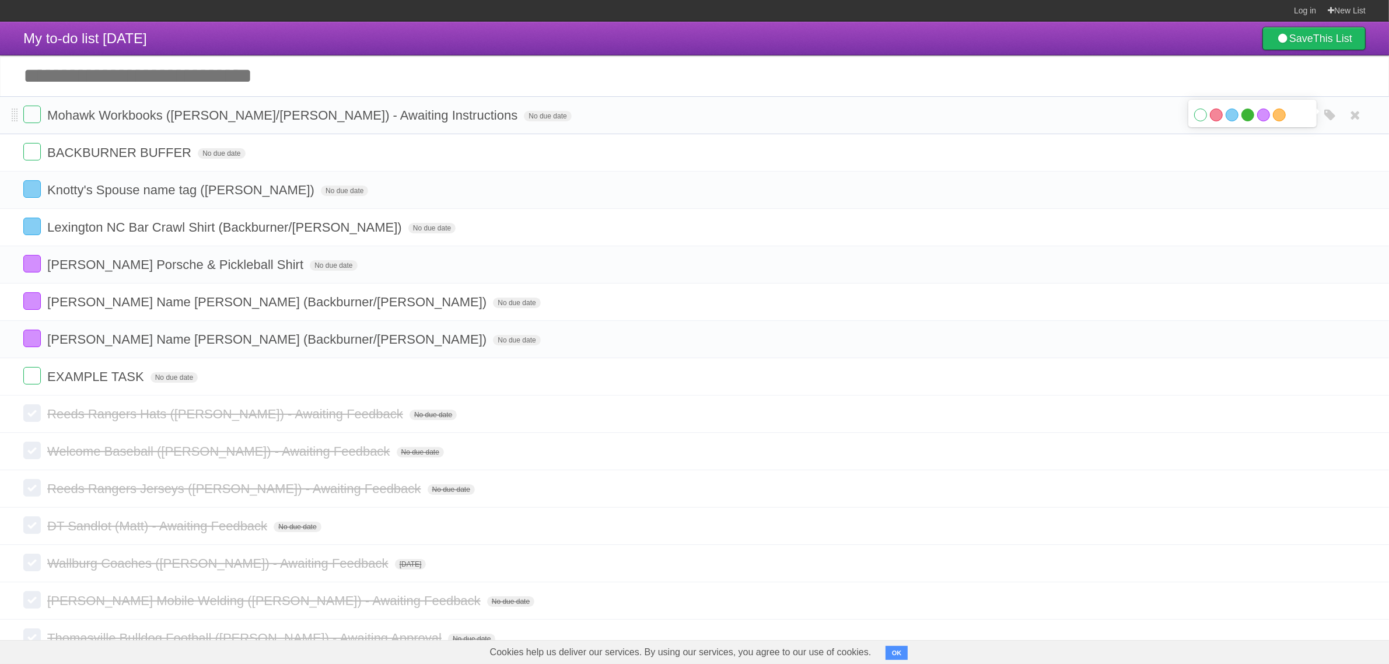 Image resolution: width=1389 pixels, height=664 pixels. I want to click on label: Green, so click(1248, 115).